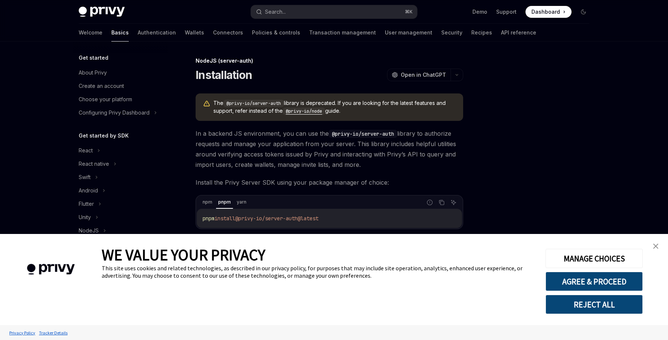  What do you see at coordinates (101, 86) in the screenshot?
I see `div: Create an account` at bounding box center [101, 86].